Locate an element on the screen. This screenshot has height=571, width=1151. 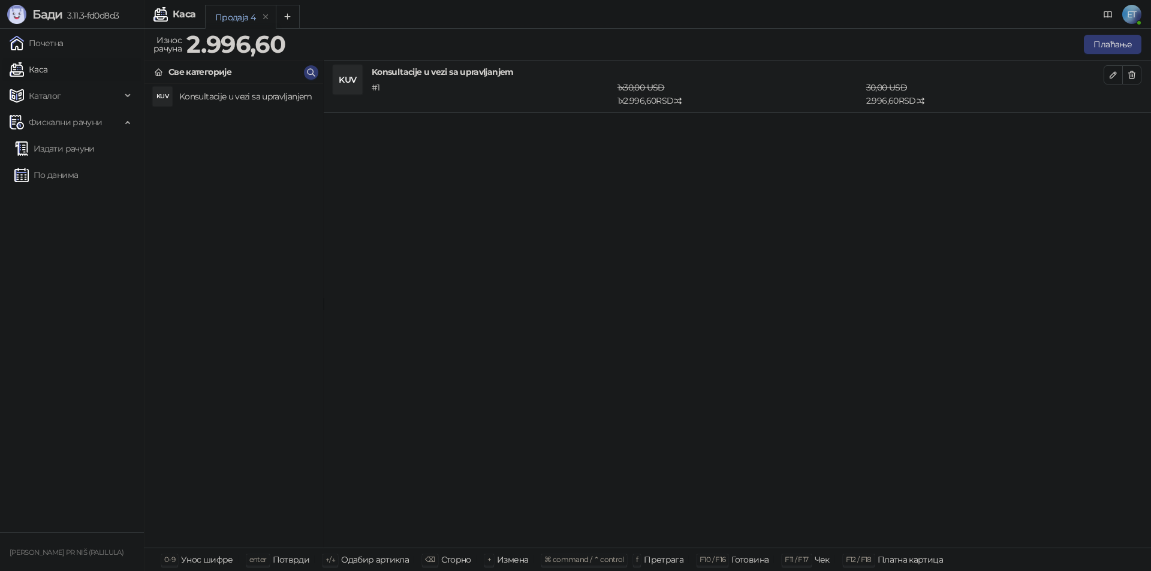
span: ET is located at coordinates (1132, 14).